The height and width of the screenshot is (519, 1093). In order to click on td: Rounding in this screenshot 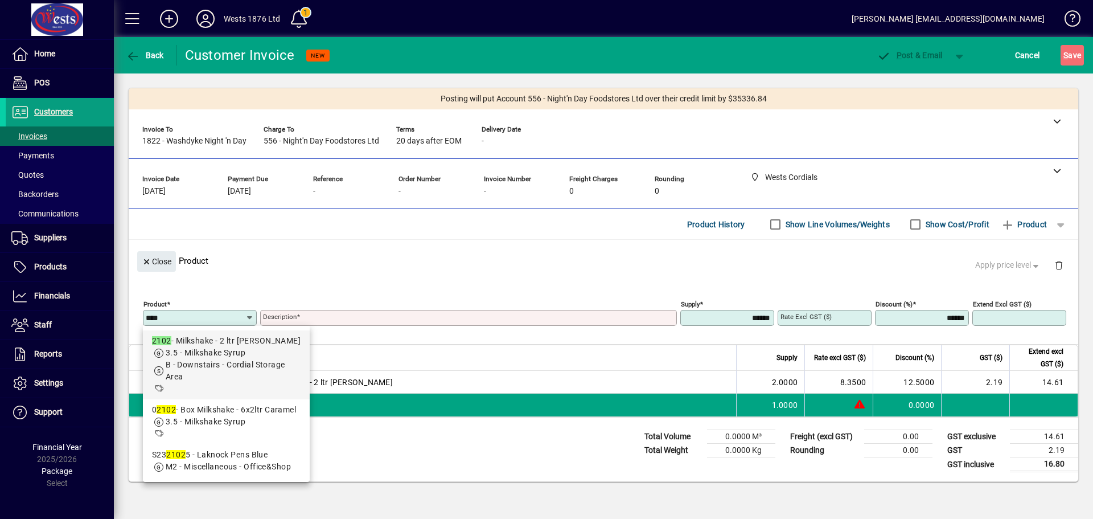, I will do `click(824, 450)`.